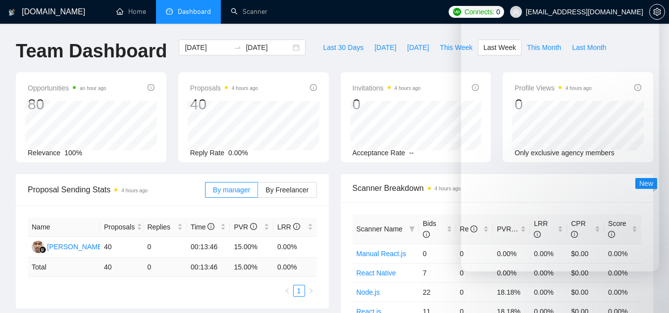  Describe the element at coordinates (381, 254) in the screenshot. I see `a: Manual React.js` at that location.